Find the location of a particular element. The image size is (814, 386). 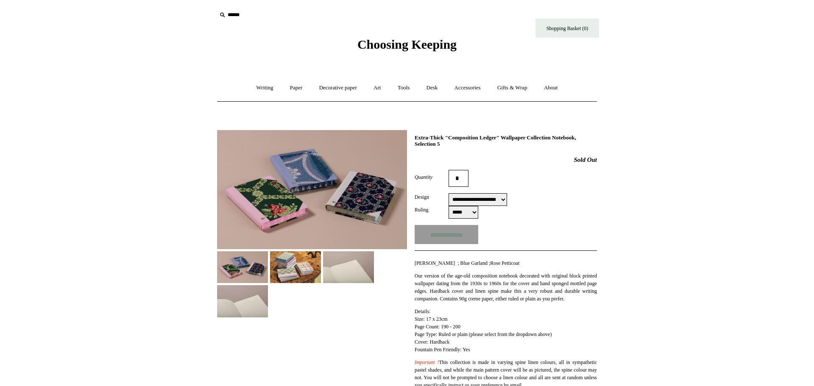

h1: Extra-Thick "Composition Ledger" Wallpaper Collection Notebook, Selection 5 is located at coordinates (506, 141).